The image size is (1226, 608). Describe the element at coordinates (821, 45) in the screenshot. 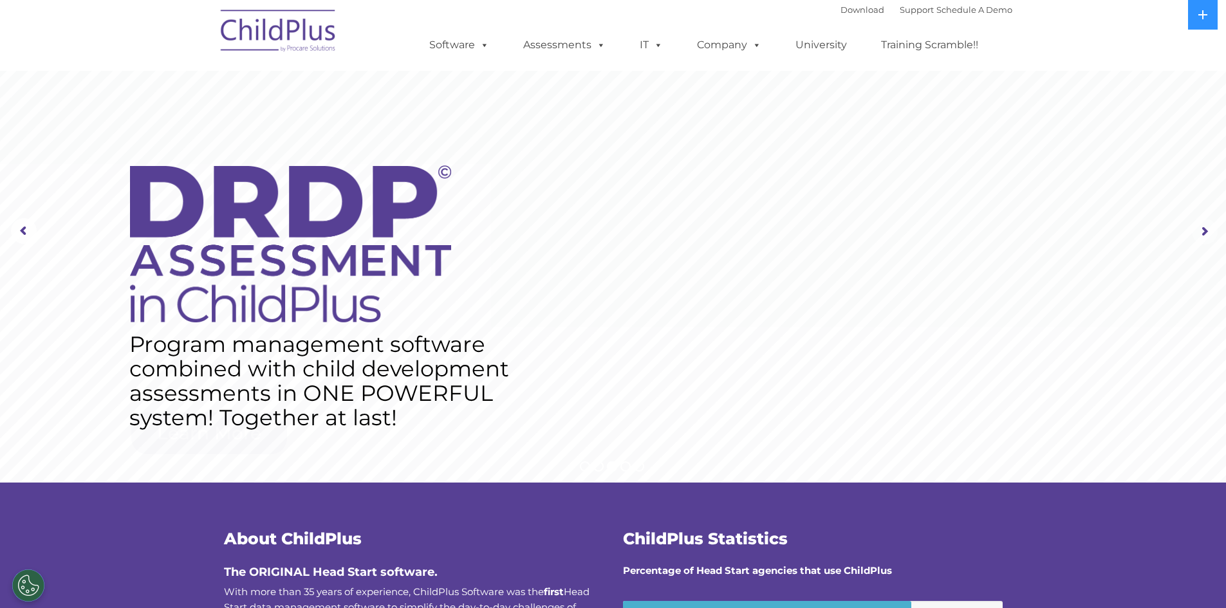

I see `a: University` at that location.